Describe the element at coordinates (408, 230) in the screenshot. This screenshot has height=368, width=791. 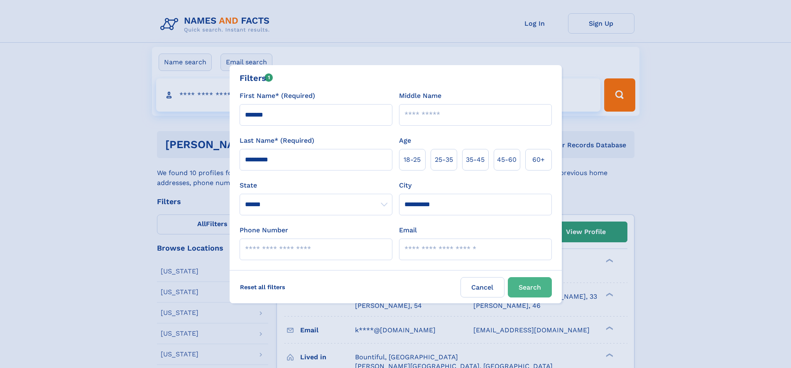
I see `label: Email` at that location.